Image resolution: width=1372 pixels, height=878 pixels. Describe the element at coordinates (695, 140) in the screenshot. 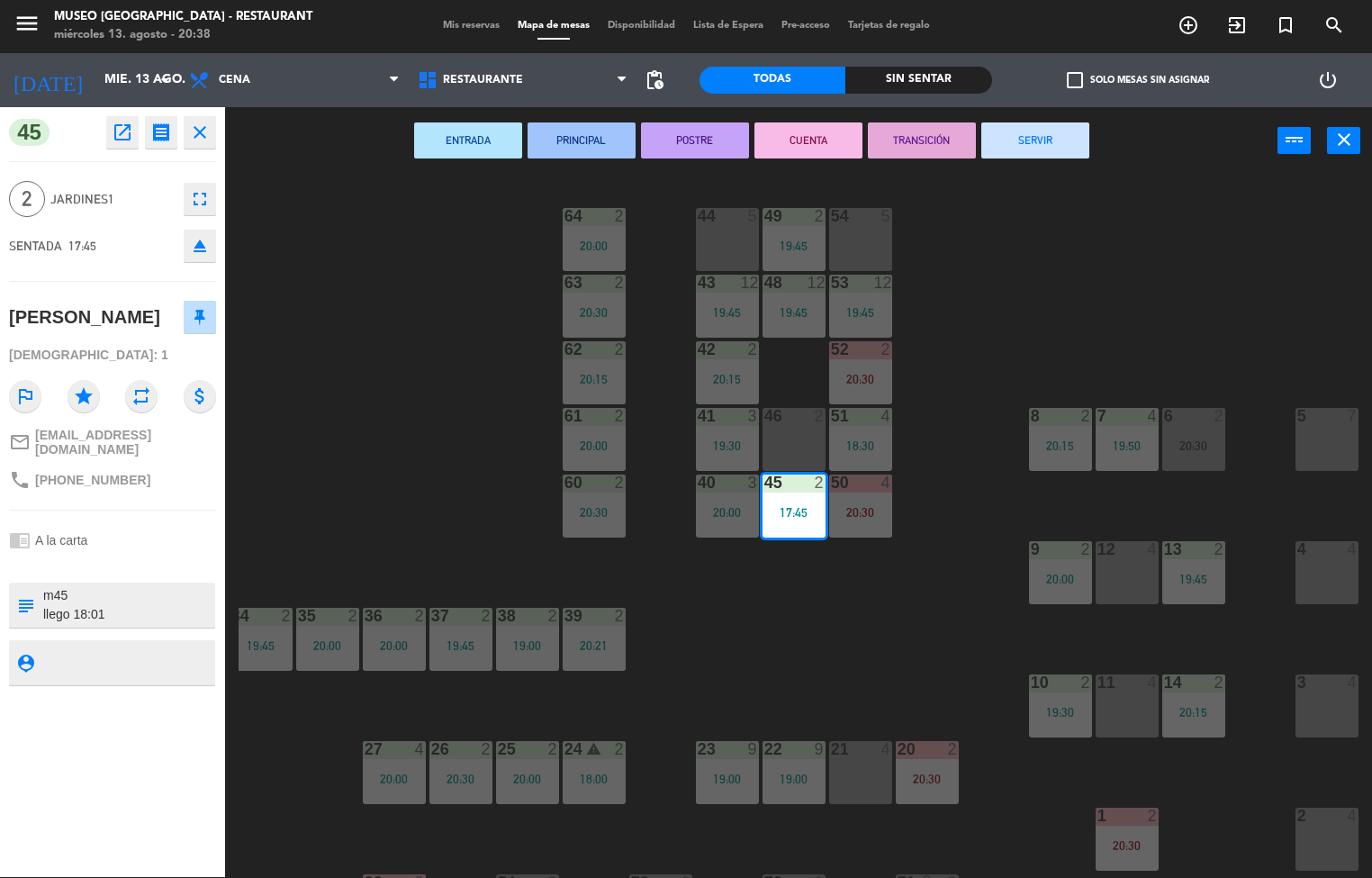

I see `button: POSTRE` at that location.